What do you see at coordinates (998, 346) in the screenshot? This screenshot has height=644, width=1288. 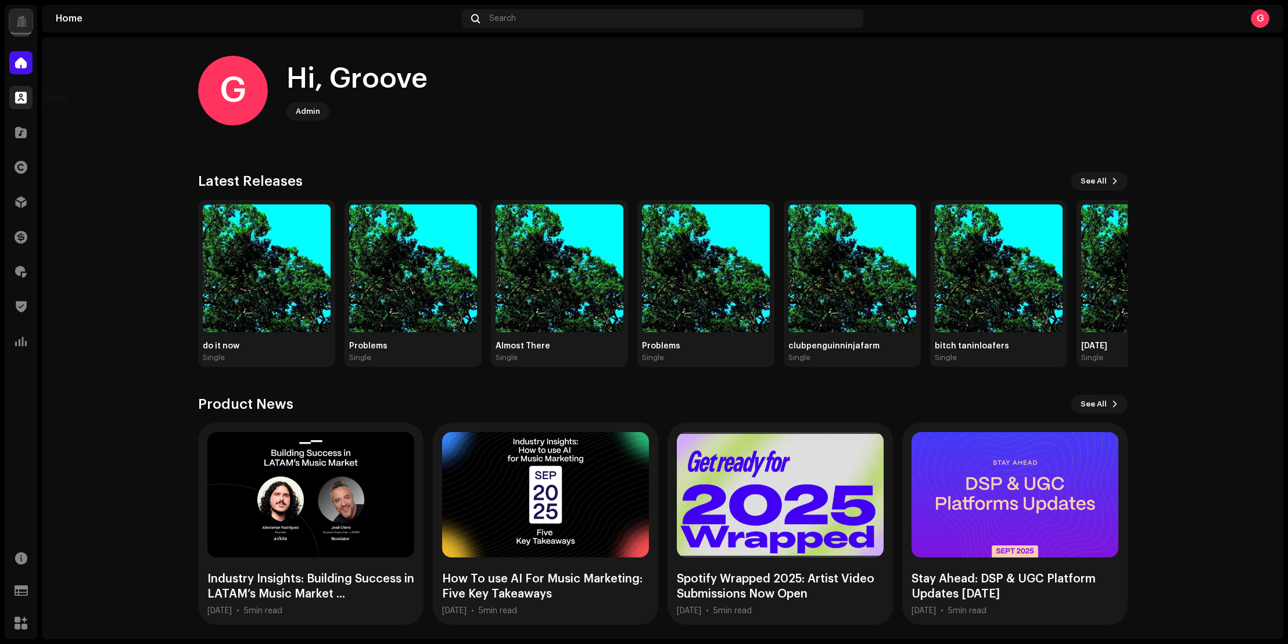 I see `div: bitch taninloafers` at bounding box center [998, 346].